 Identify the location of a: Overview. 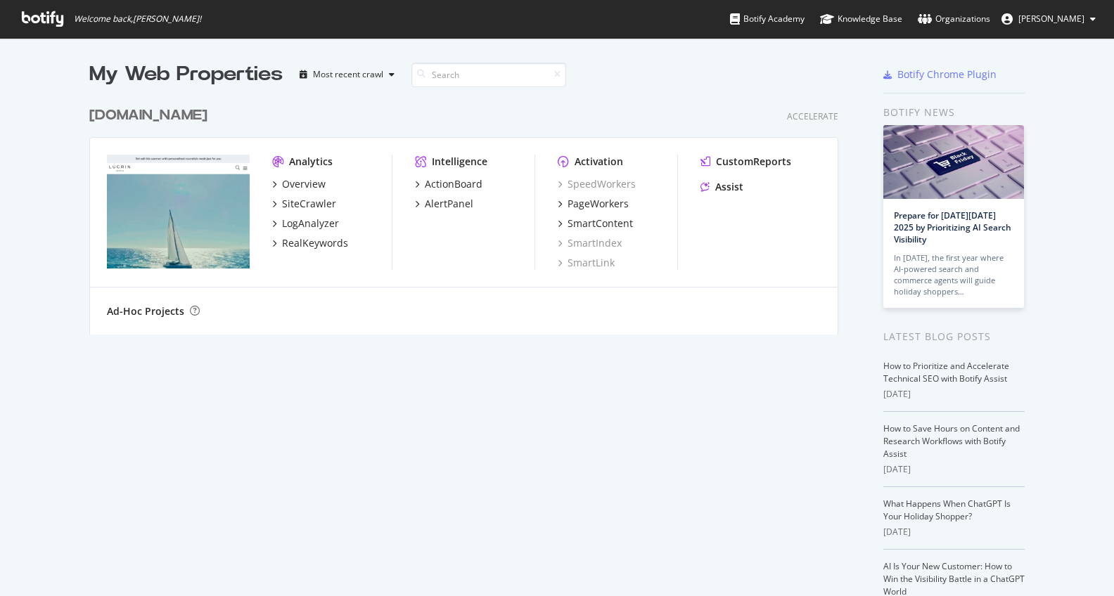
(299, 184).